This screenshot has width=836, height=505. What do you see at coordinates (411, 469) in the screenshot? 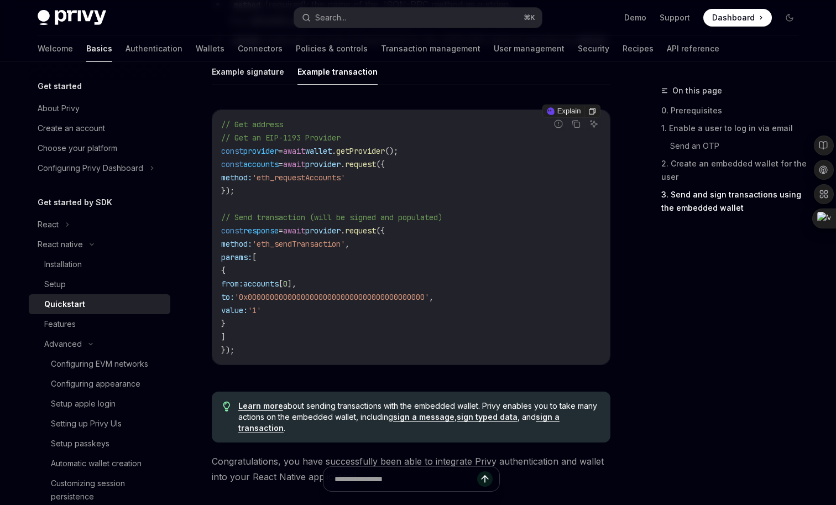
I see `span: Congratulations, you have successfully been able to integrate Privy authentication and wallet int...` at bounding box center [411, 469].